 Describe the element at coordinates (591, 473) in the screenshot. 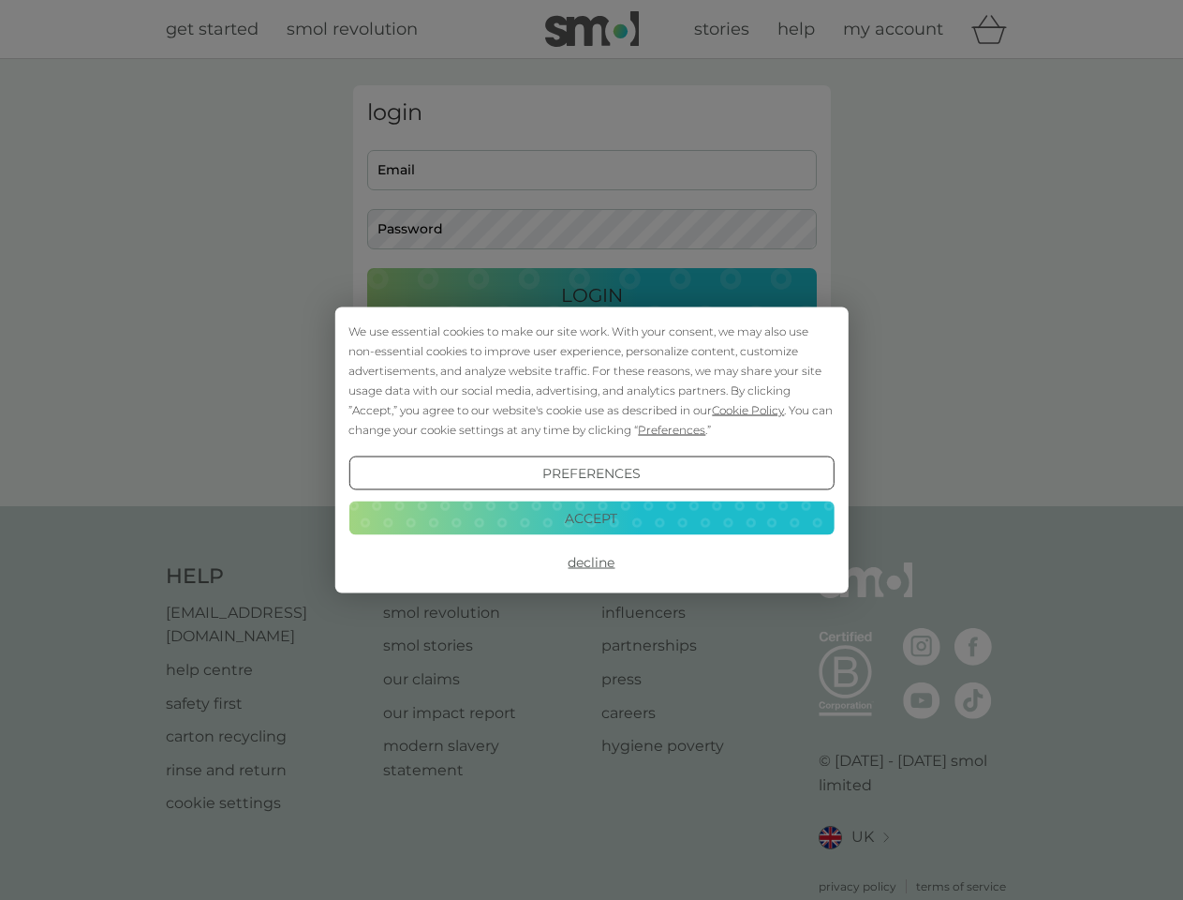

I see `button: Preferences` at that location.